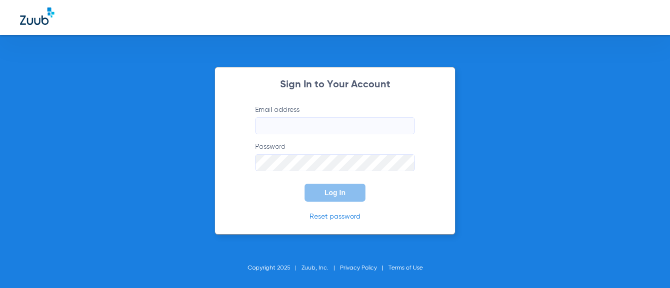 The width and height of the screenshot is (670, 288). Describe the element at coordinates (405, 268) in the screenshot. I see `a: Terms of Use` at that location.